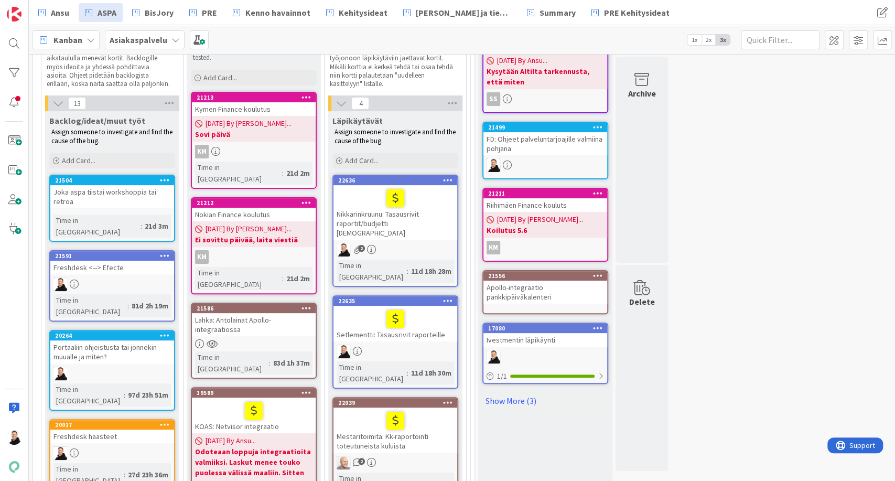  Describe the element at coordinates (112, 267) in the screenshot. I see `div: Freshdesk <--> Efecte` at that location.